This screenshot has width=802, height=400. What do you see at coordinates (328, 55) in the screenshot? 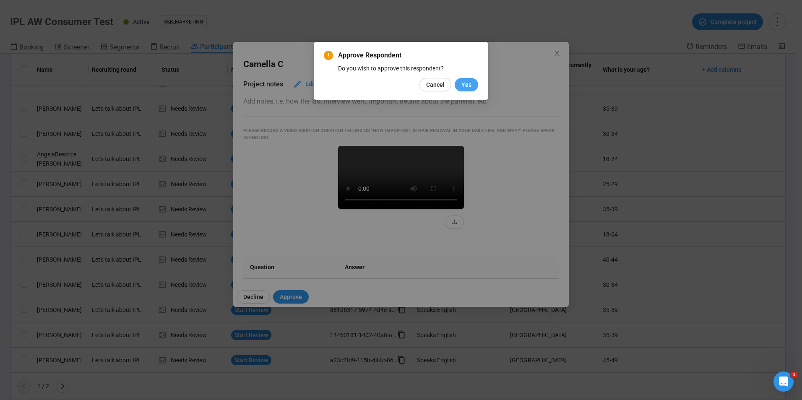
I see `span: exclamation-circle` at bounding box center [328, 55].